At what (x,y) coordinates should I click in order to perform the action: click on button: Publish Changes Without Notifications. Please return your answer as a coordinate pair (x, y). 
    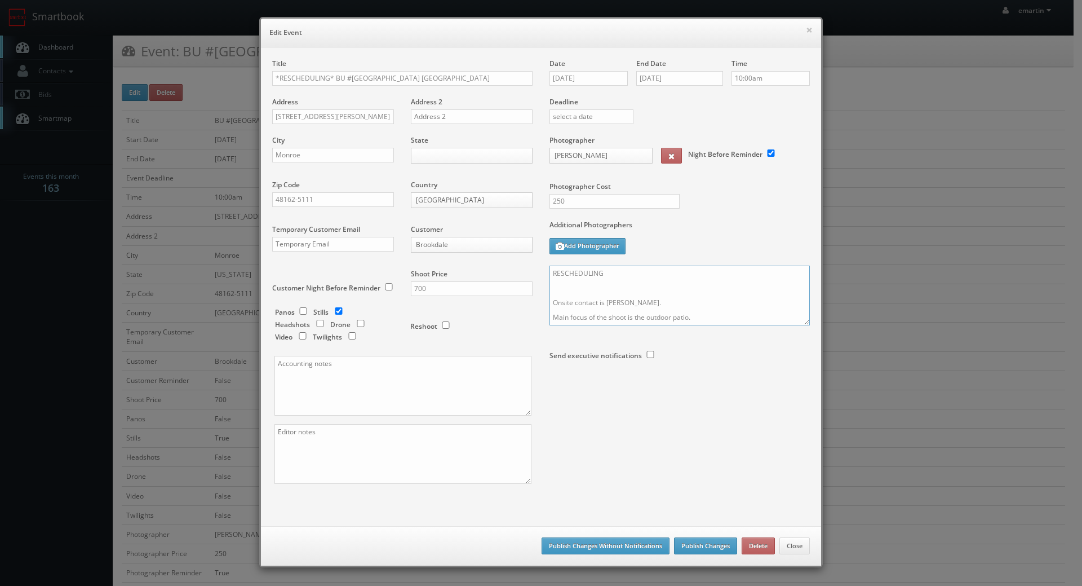
    Looking at the image, I should click on (605, 546).